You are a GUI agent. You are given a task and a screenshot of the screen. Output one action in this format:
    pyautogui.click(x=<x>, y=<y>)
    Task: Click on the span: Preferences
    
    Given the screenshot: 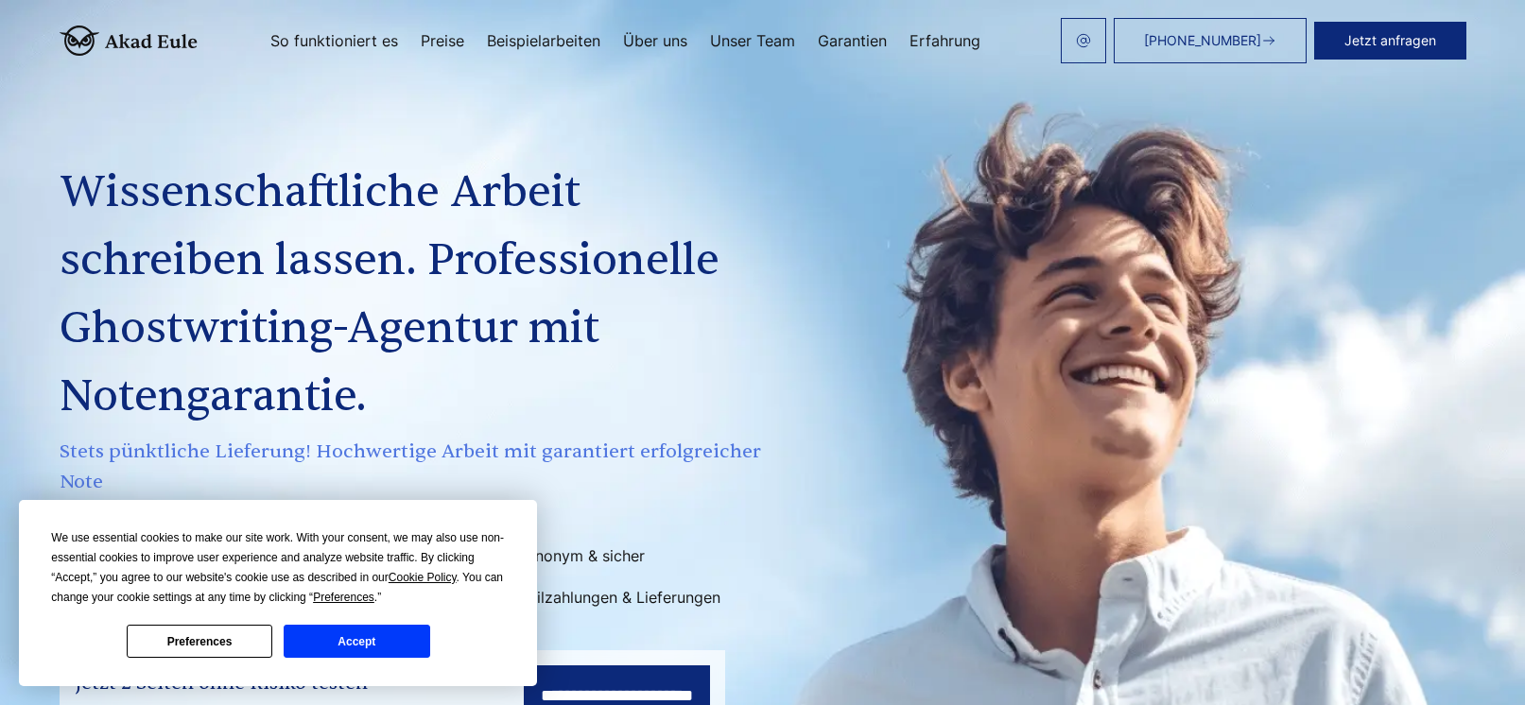 What is the action you would take?
    pyautogui.click(x=343, y=598)
    